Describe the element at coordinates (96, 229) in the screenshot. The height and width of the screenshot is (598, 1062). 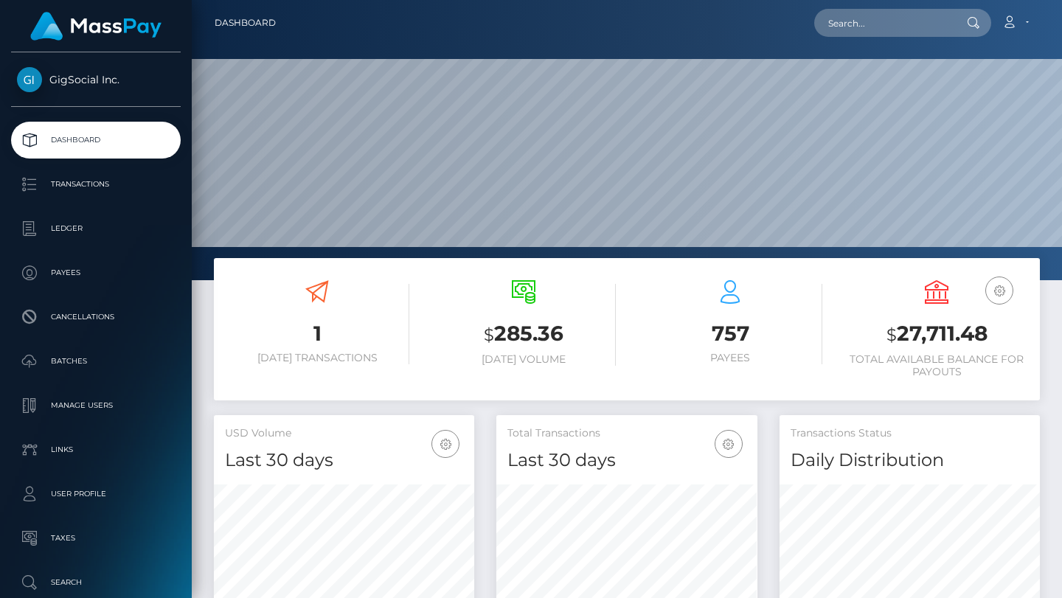
I see `a: Ledger` at that location.